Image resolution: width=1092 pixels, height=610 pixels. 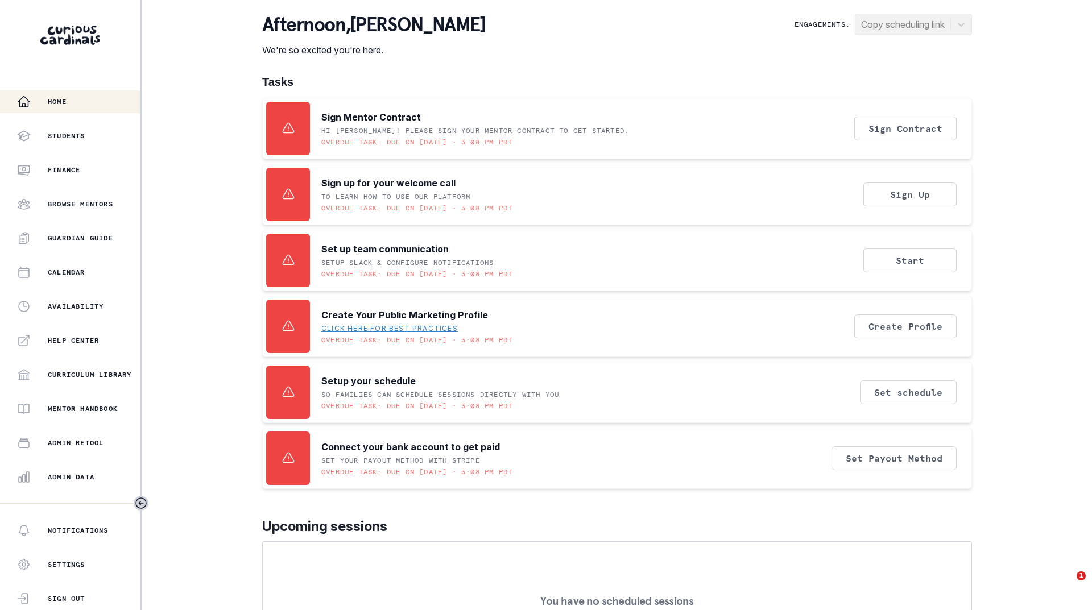 What do you see at coordinates (76, 443) in the screenshot?
I see `p: Admin Retool` at bounding box center [76, 443].